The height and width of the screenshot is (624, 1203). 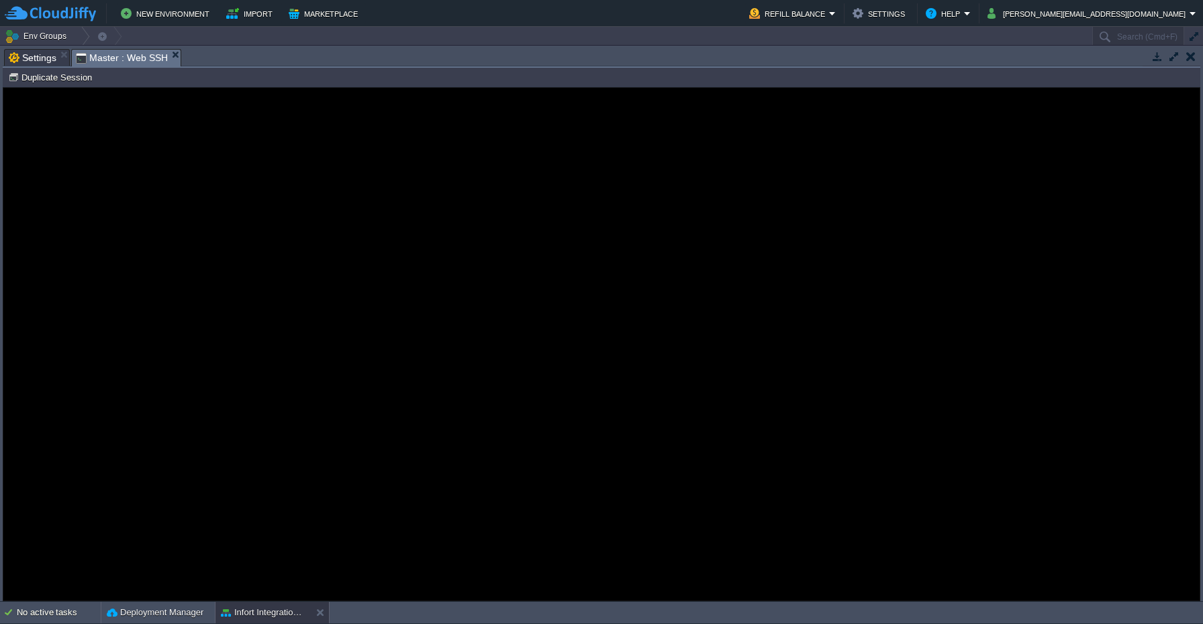 What do you see at coordinates (325, 13) in the screenshot?
I see `button: Marketplace` at bounding box center [325, 13].